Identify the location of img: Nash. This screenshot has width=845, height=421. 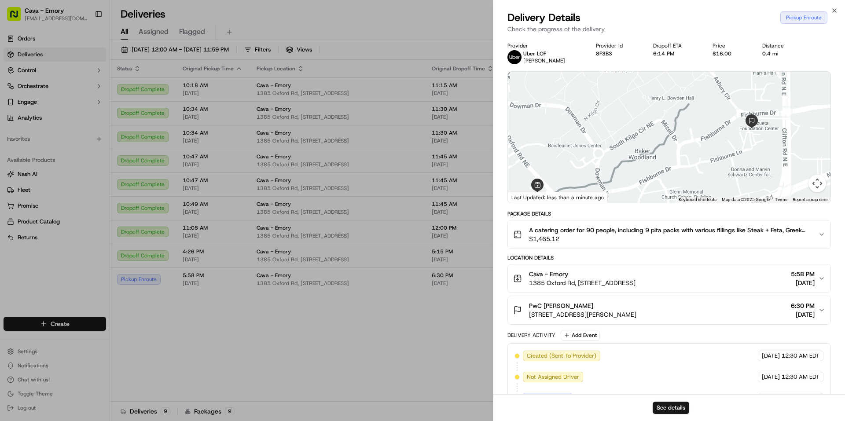
(18, 18).